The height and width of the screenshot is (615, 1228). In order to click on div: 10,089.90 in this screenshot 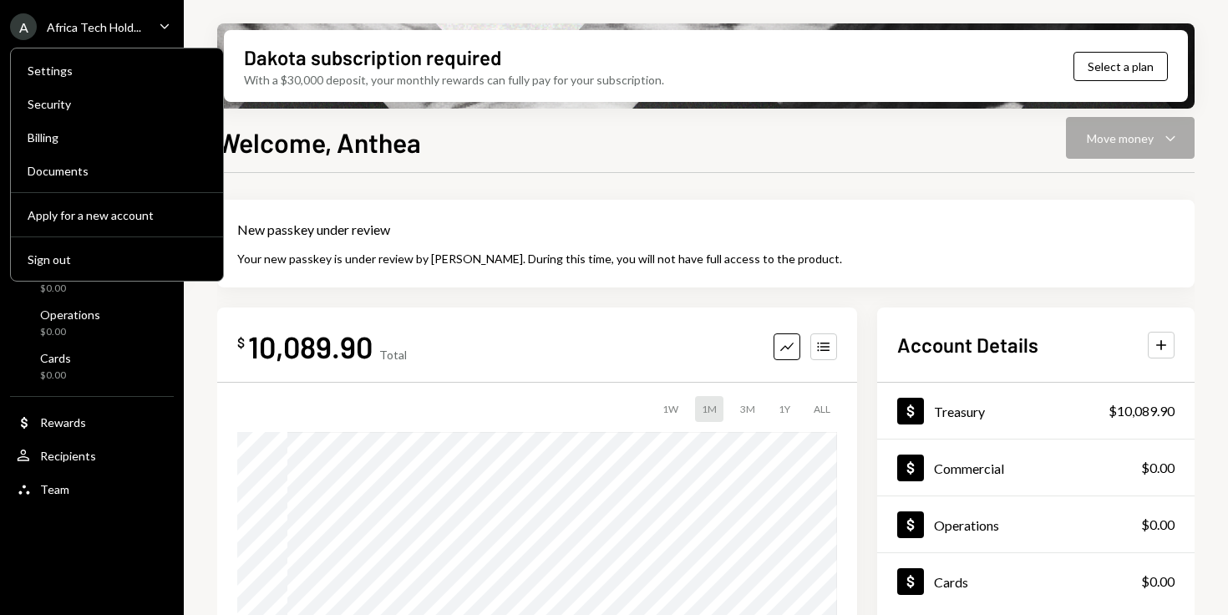, I will do `click(310, 346)`.